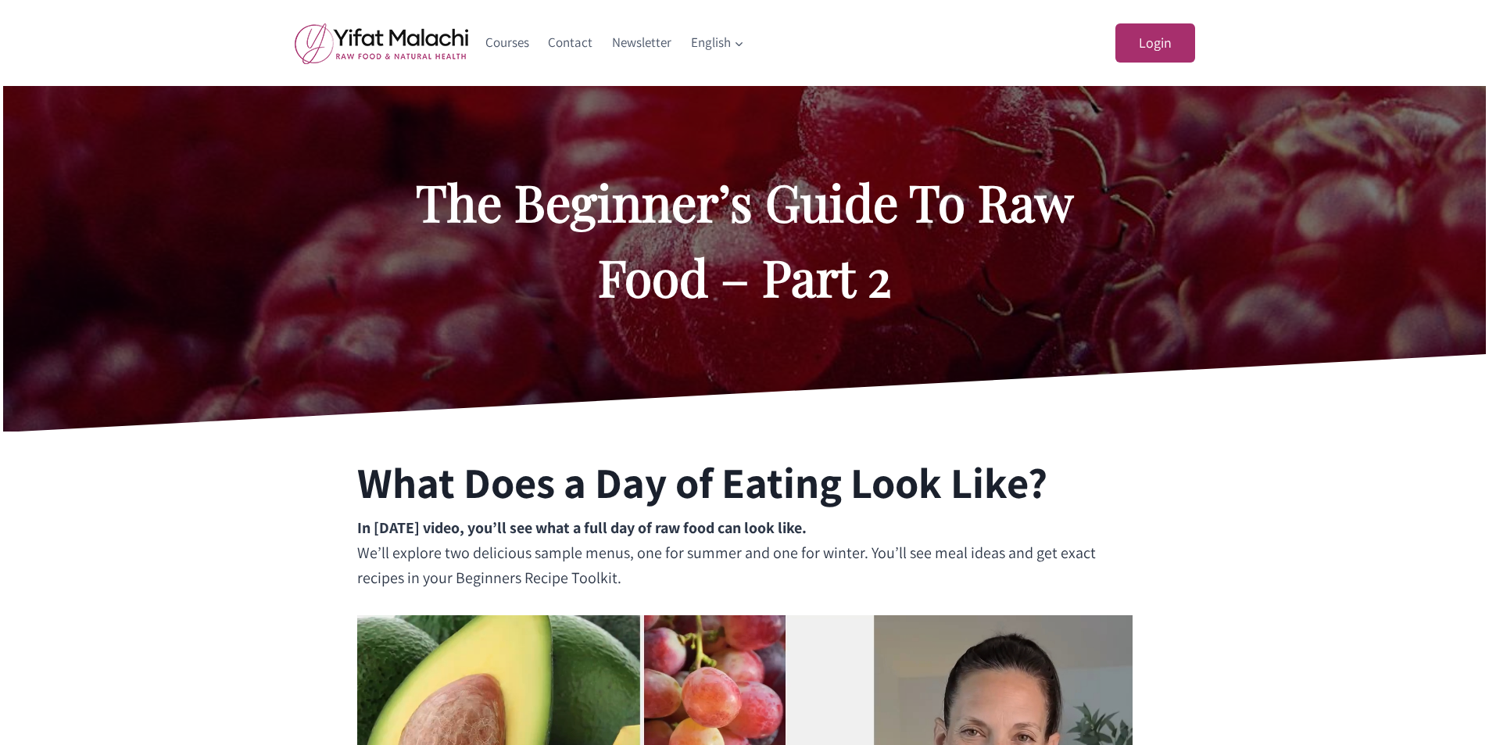  Describe the element at coordinates (571, 43) in the screenshot. I see `a: Contact` at that location.